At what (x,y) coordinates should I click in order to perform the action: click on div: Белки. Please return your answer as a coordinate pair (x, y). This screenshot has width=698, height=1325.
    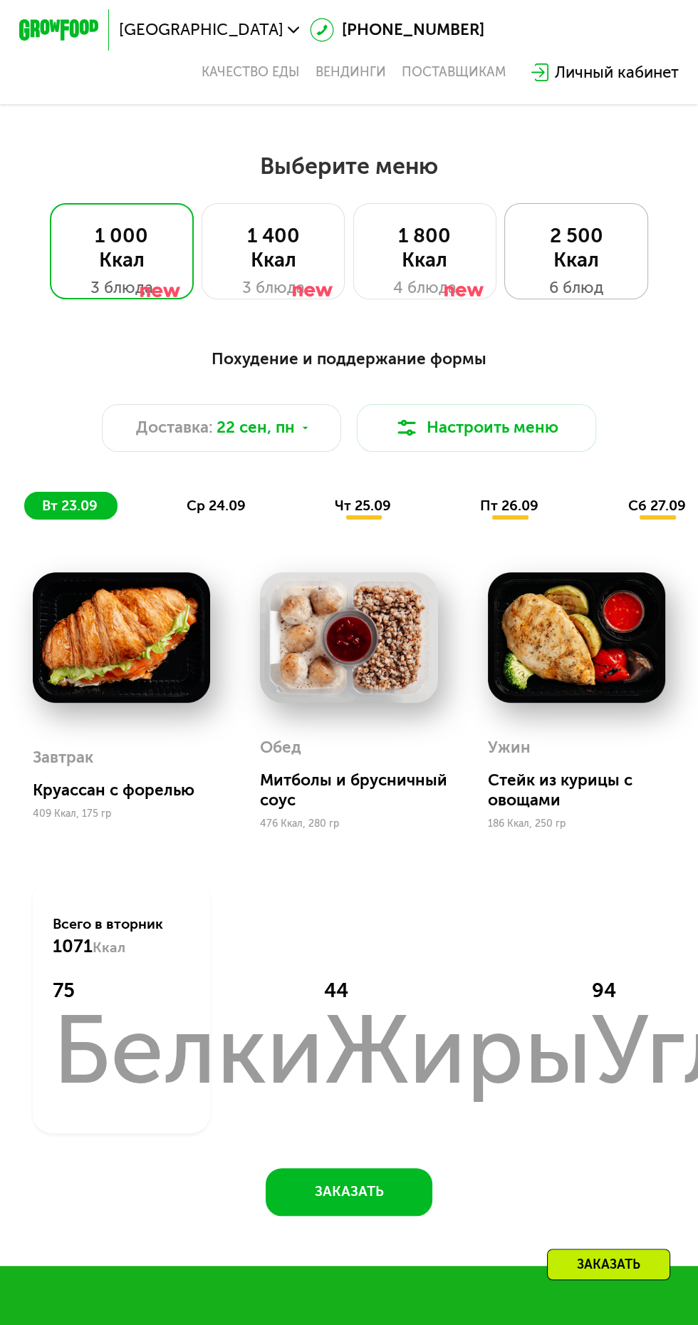
    Looking at the image, I should click on (188, 1050).